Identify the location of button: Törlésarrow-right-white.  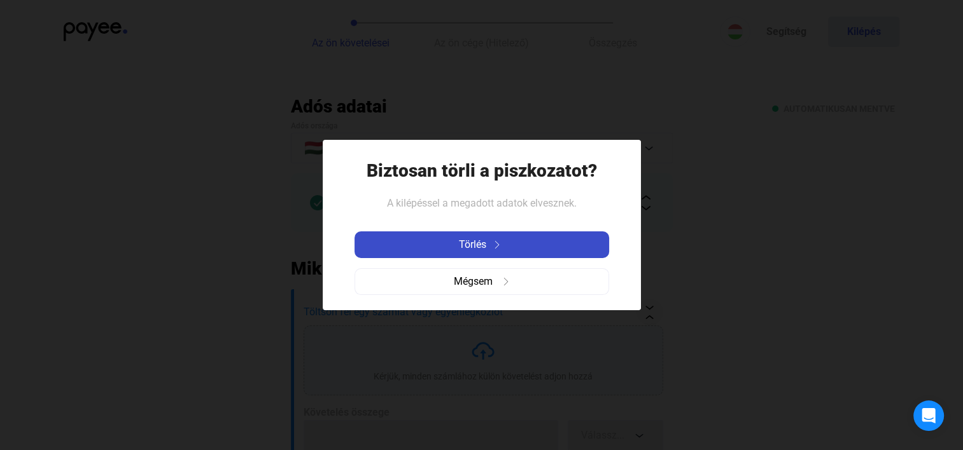
(482, 245).